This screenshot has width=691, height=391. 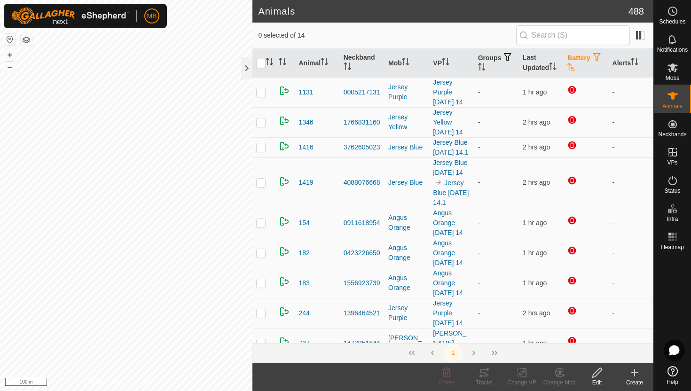 I want to click on th: Mob, so click(x=407, y=63).